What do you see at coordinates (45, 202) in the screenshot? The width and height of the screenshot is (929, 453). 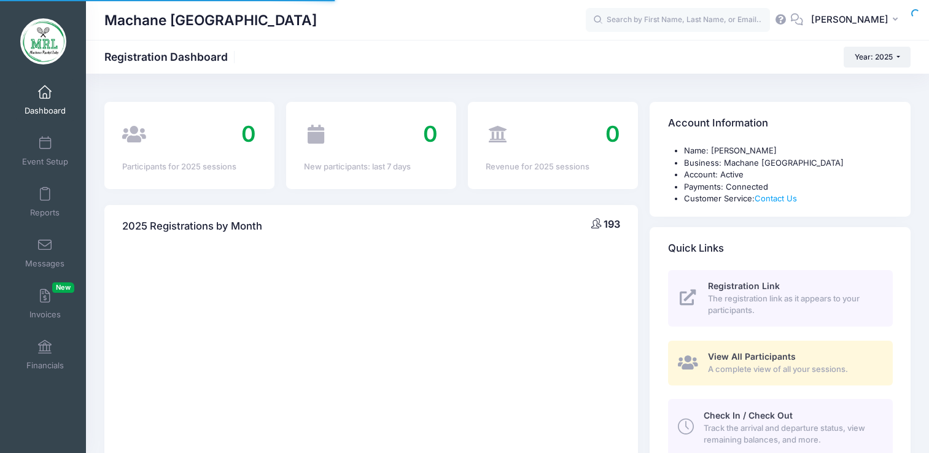 I see `a: Reports` at bounding box center [45, 202].